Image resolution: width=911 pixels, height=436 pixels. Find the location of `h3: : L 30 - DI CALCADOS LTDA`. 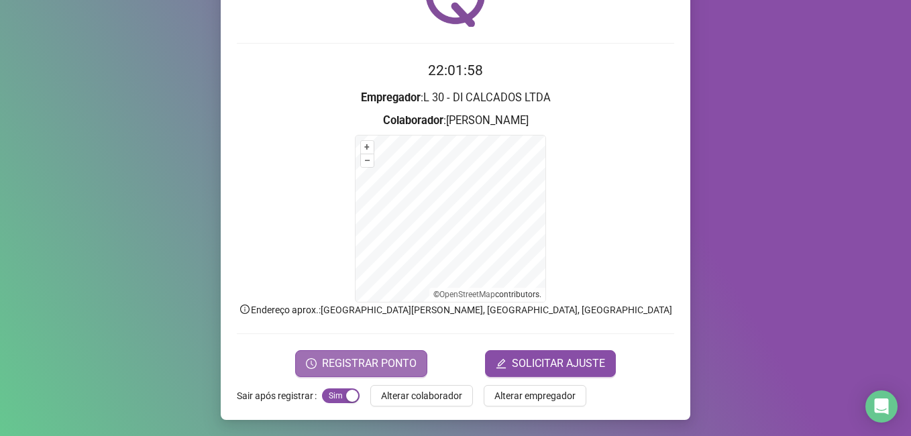

h3: : L 30 - DI CALCADOS LTDA is located at coordinates (455, 98).